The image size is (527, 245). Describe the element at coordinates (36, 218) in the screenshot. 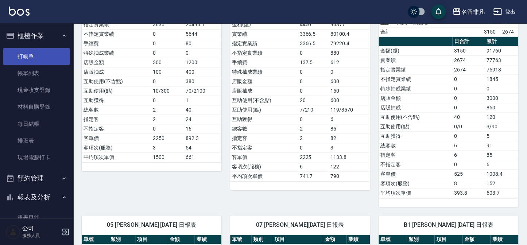

I see `a: 報表目錄` at that location.